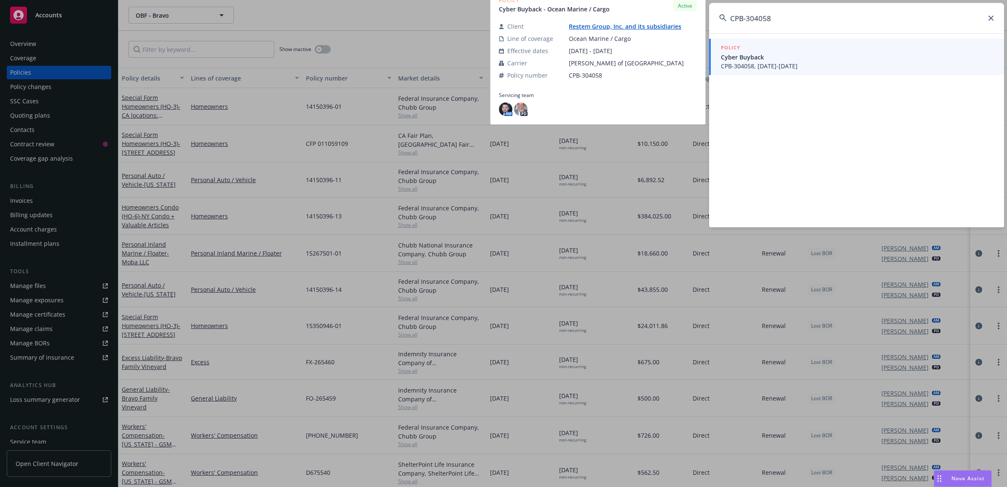 The height and width of the screenshot is (487, 1007). I want to click on h5: POLICY, so click(731, 48).